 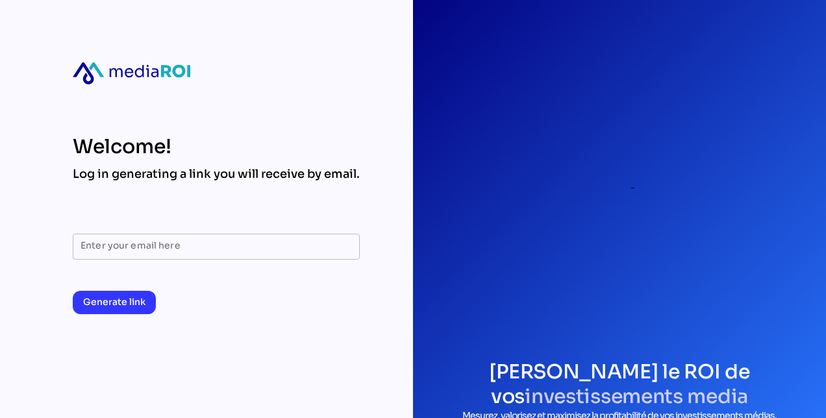 I want to click on div: Log in generating a link you will receive by email., so click(x=216, y=174).